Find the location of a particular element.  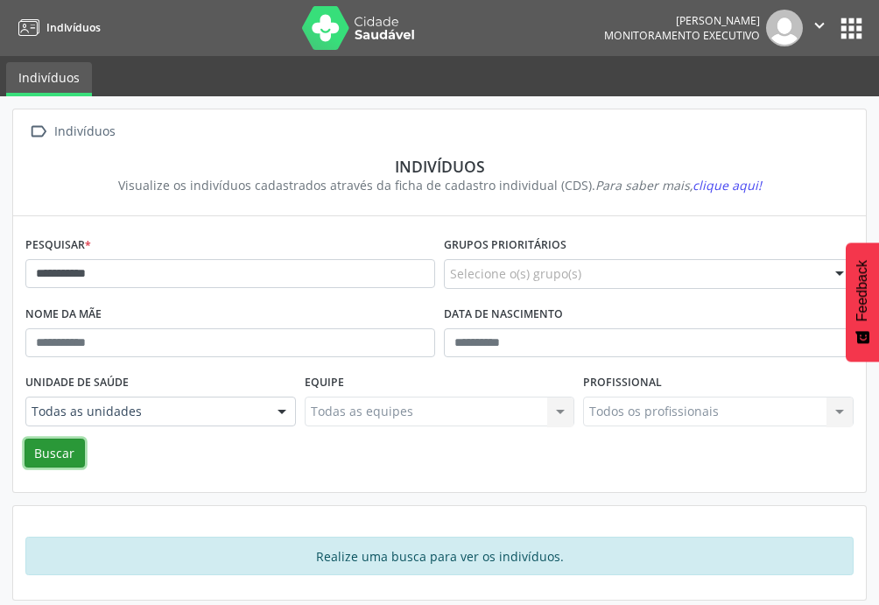

span: Todas as unidades is located at coordinates (145, 412).